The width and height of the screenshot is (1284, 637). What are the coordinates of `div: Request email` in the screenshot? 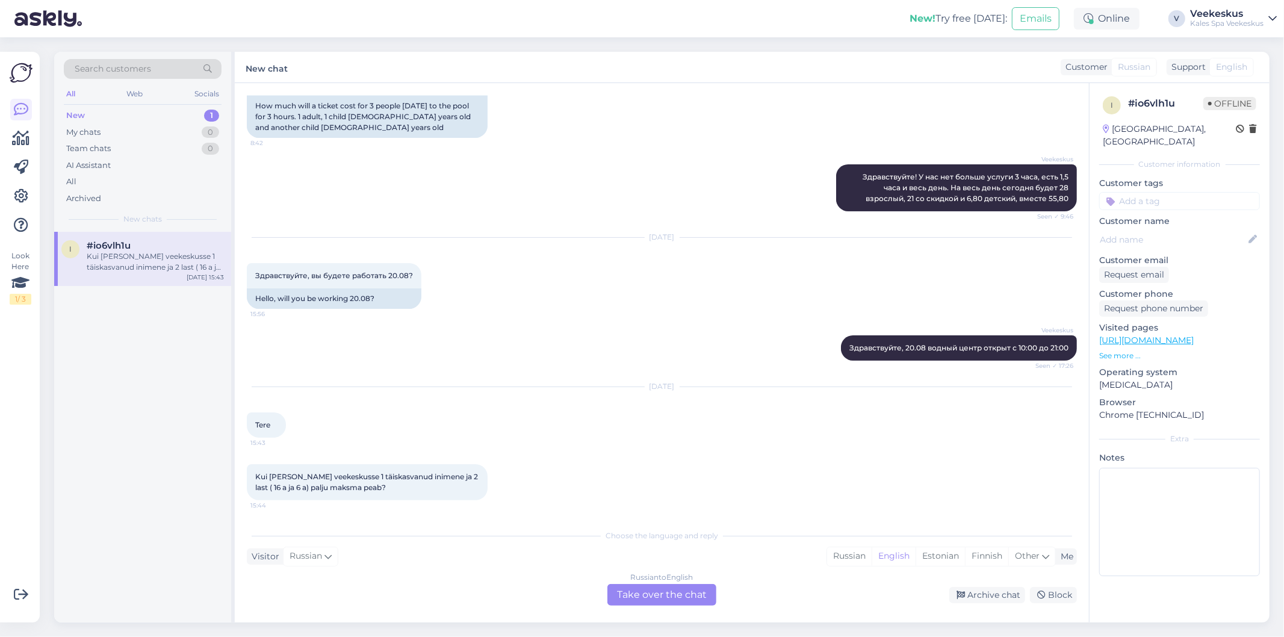 It's located at (1134, 275).